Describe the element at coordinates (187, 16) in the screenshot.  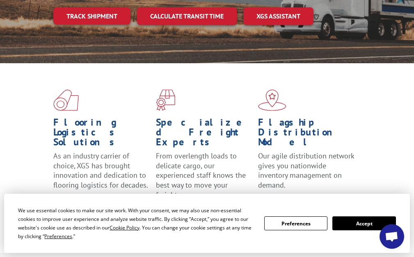
I see `a: Calculate transit time` at that location.